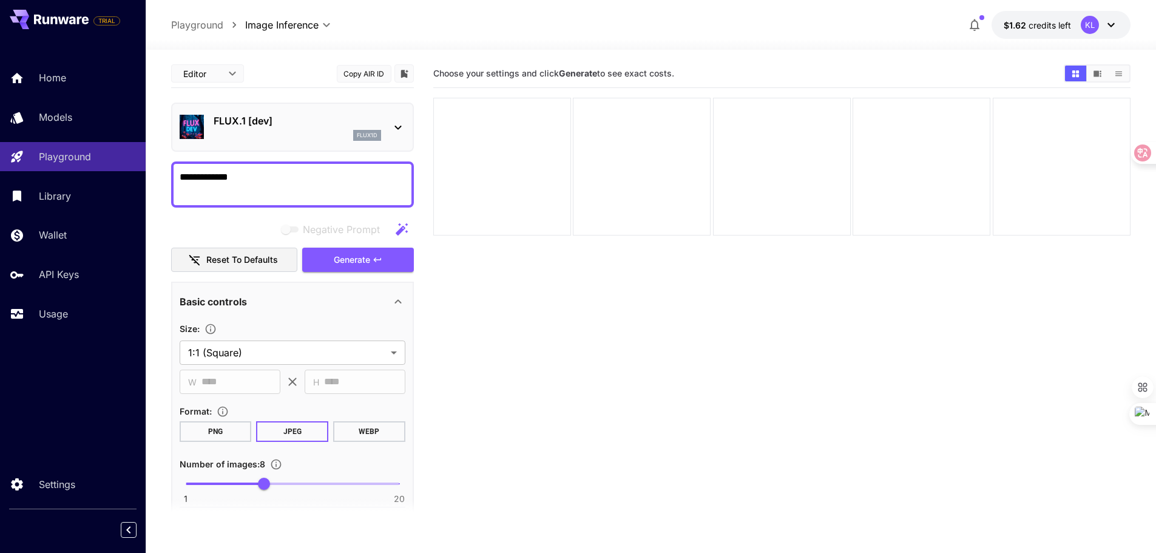 Image resolution: width=1156 pixels, height=553 pixels. Describe the element at coordinates (53, 235) in the screenshot. I see `p: Wallet` at that location.